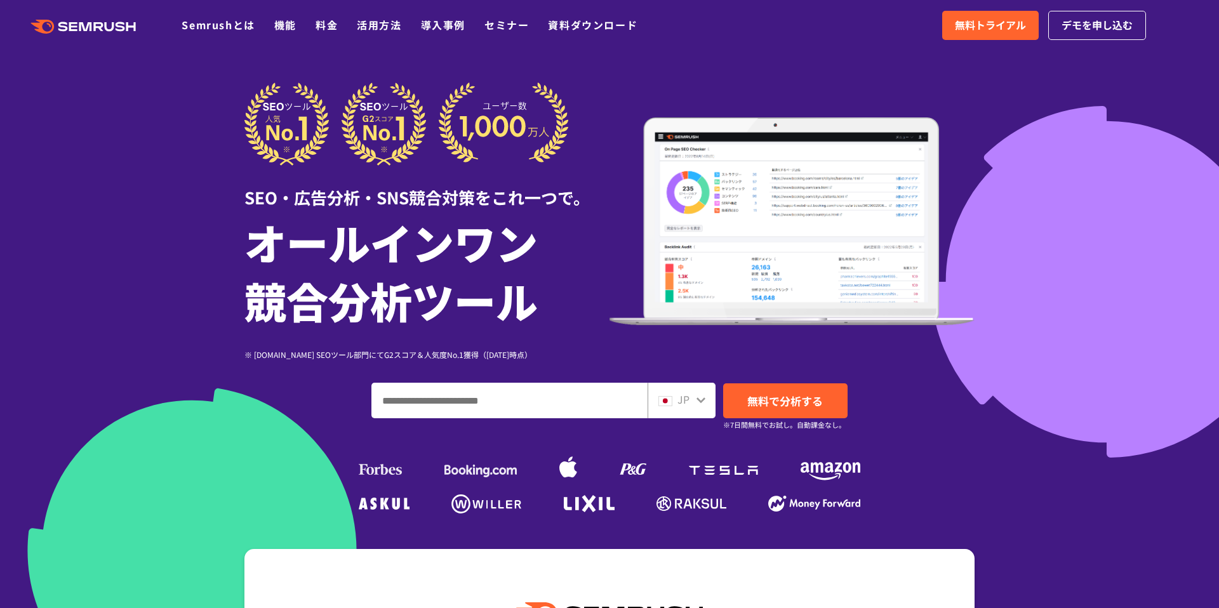 The image size is (1219, 608). Describe the element at coordinates (592, 25) in the screenshot. I see `a: 資料ダウンロード` at that location.